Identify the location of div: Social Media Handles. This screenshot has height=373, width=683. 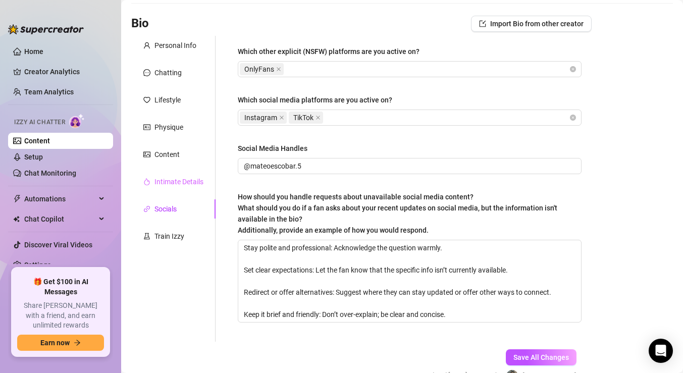
(273, 148).